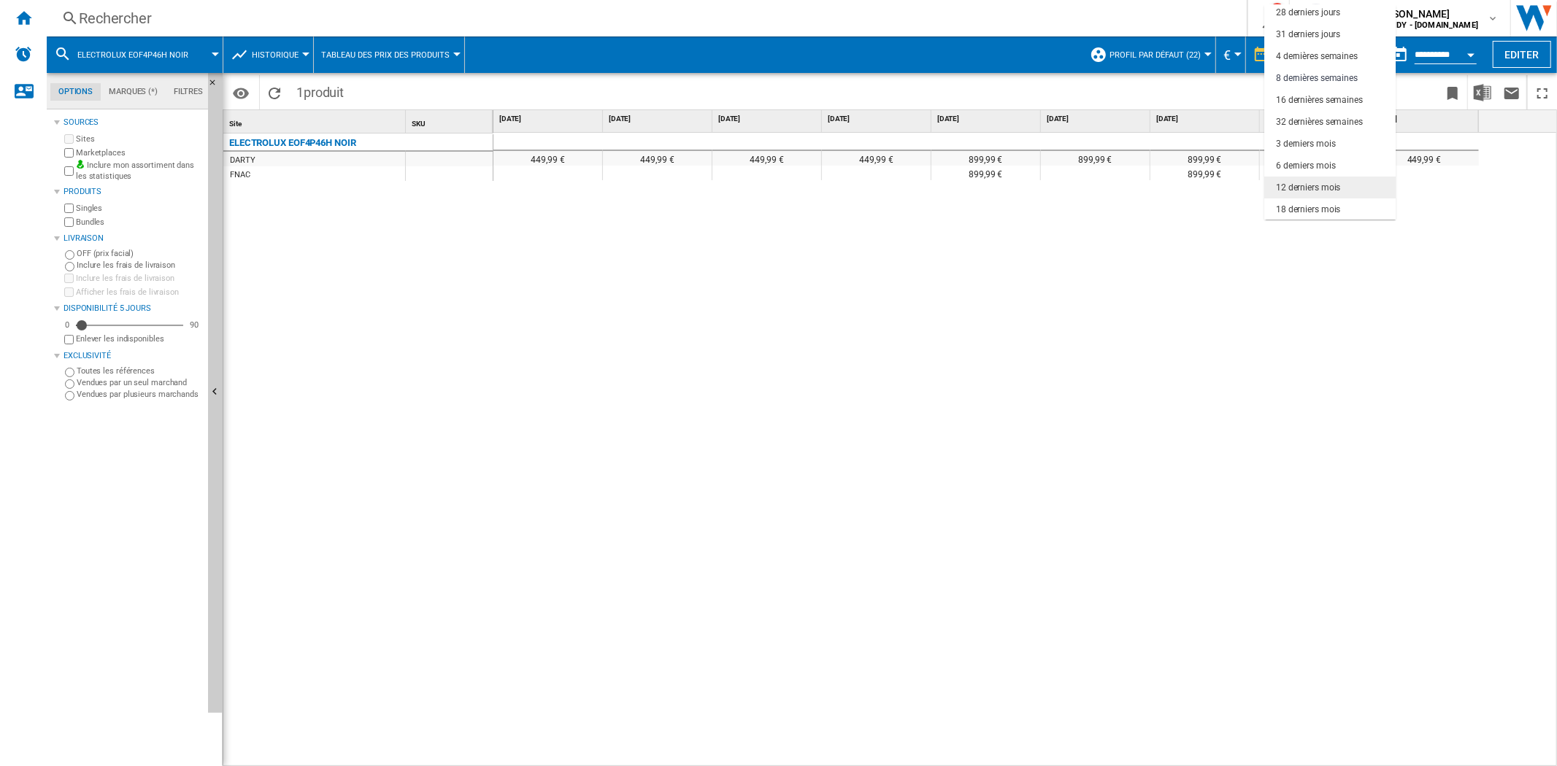  What do you see at coordinates (1308, 188) in the screenshot?
I see `div: 12 derniers mois` at bounding box center [1308, 188].